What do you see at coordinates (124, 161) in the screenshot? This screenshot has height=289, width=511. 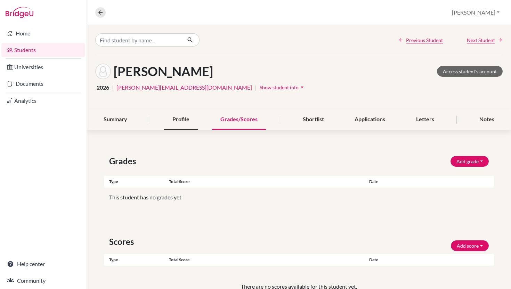 I see `span: Grades` at bounding box center [124, 161].